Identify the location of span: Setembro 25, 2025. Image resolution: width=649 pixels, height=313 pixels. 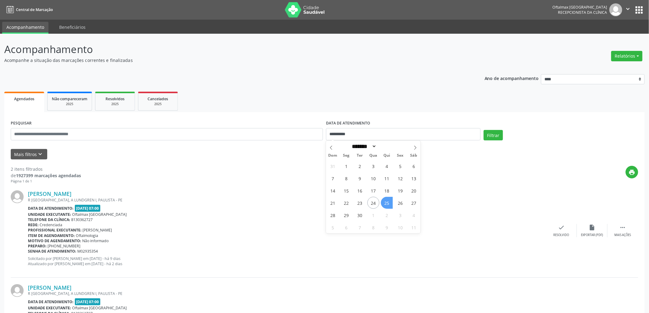
(387, 203).